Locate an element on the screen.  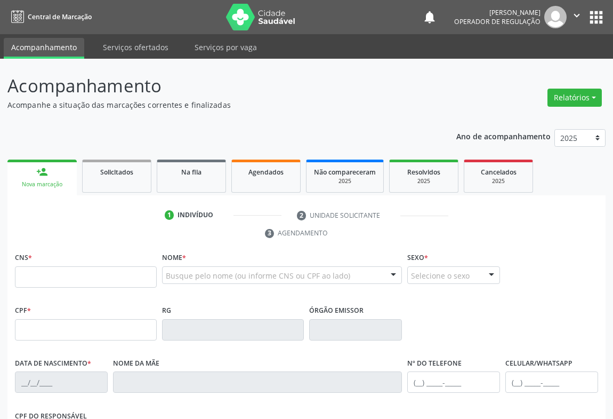
p: Acompanhe a situação das marcações correntes e finalizadas is located at coordinates (217, 105).